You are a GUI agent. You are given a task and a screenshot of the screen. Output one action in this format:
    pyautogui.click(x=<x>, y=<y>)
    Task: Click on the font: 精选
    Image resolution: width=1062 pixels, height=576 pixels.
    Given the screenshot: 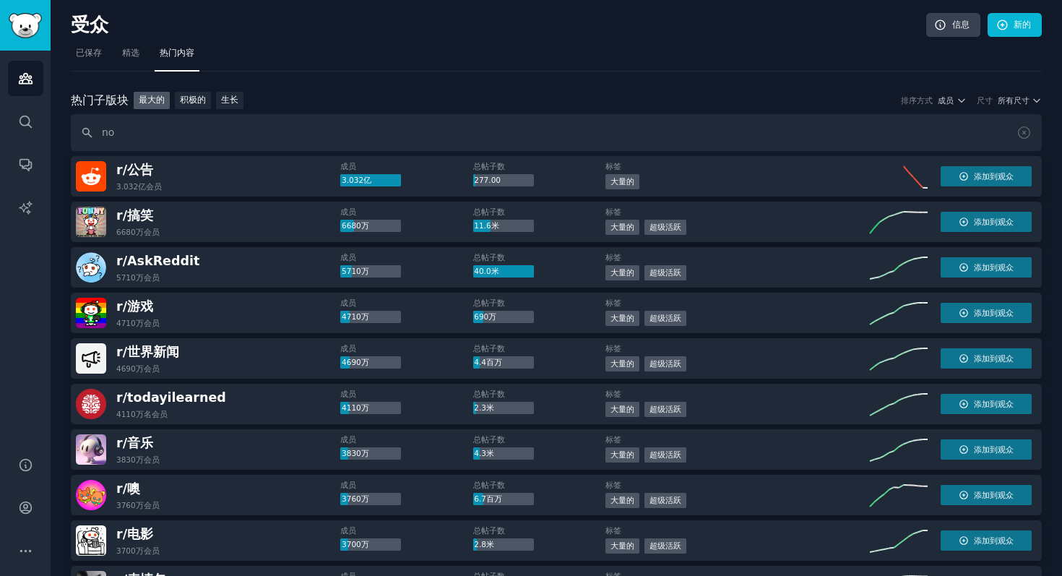 What is the action you would take?
    pyautogui.click(x=131, y=53)
    